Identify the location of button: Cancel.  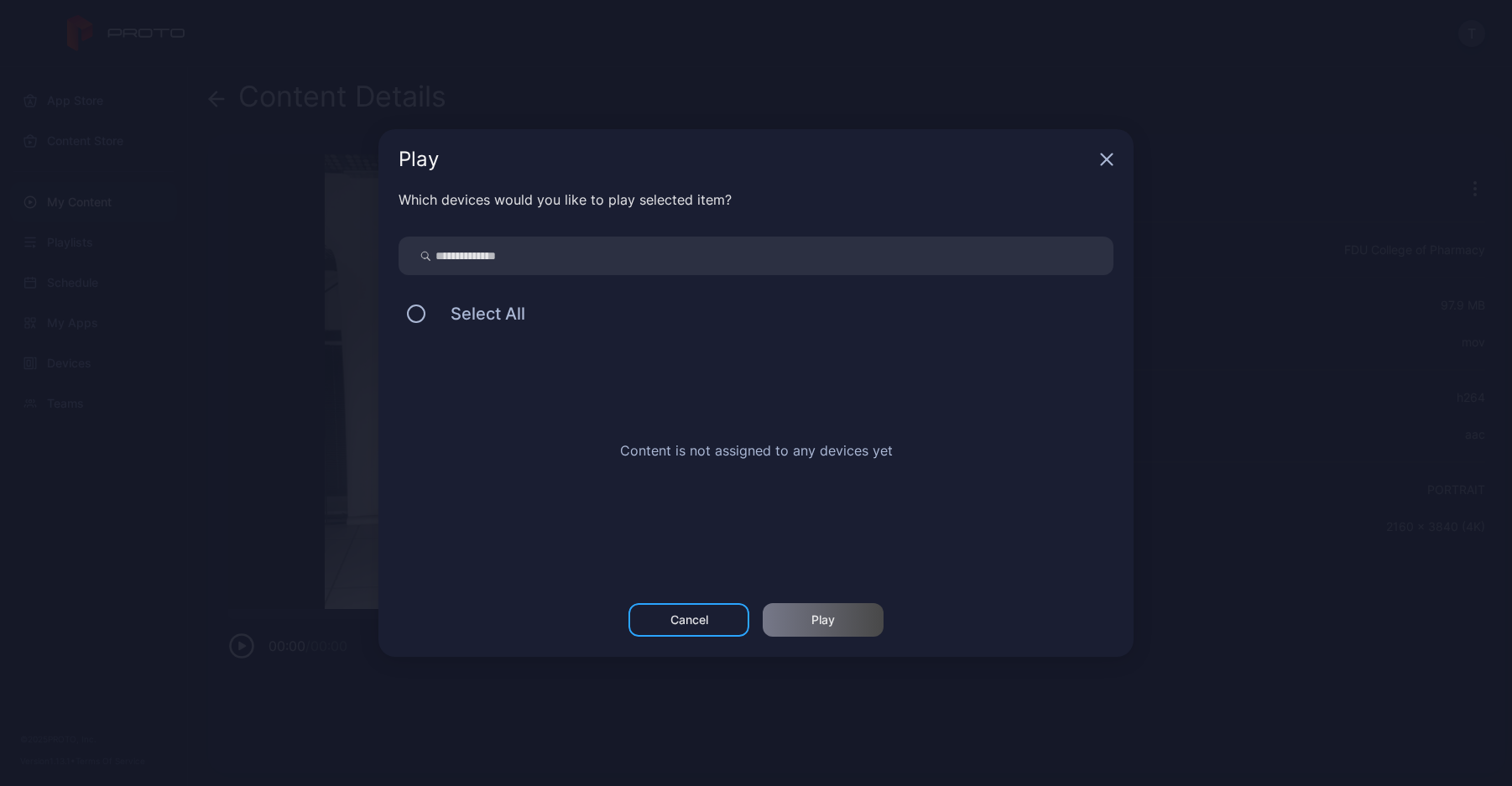
(689, 620).